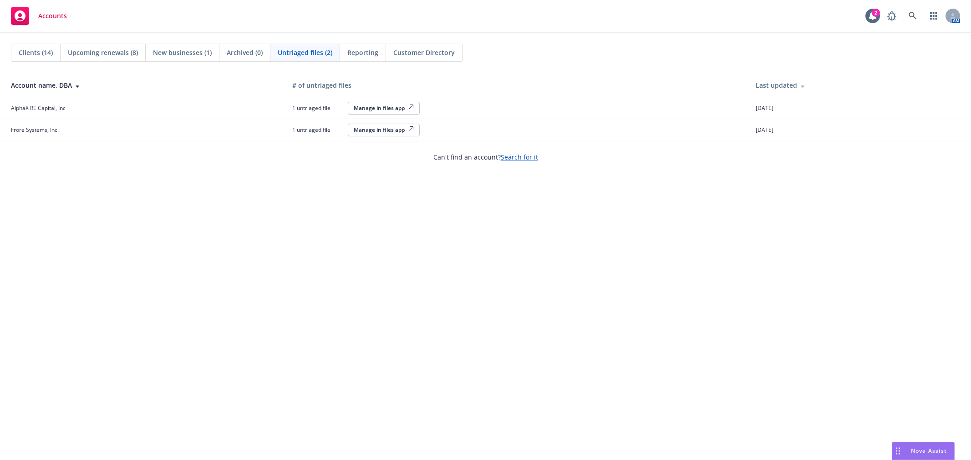  What do you see at coordinates (933, 16) in the screenshot?
I see `a: Switch app` at bounding box center [933, 16].